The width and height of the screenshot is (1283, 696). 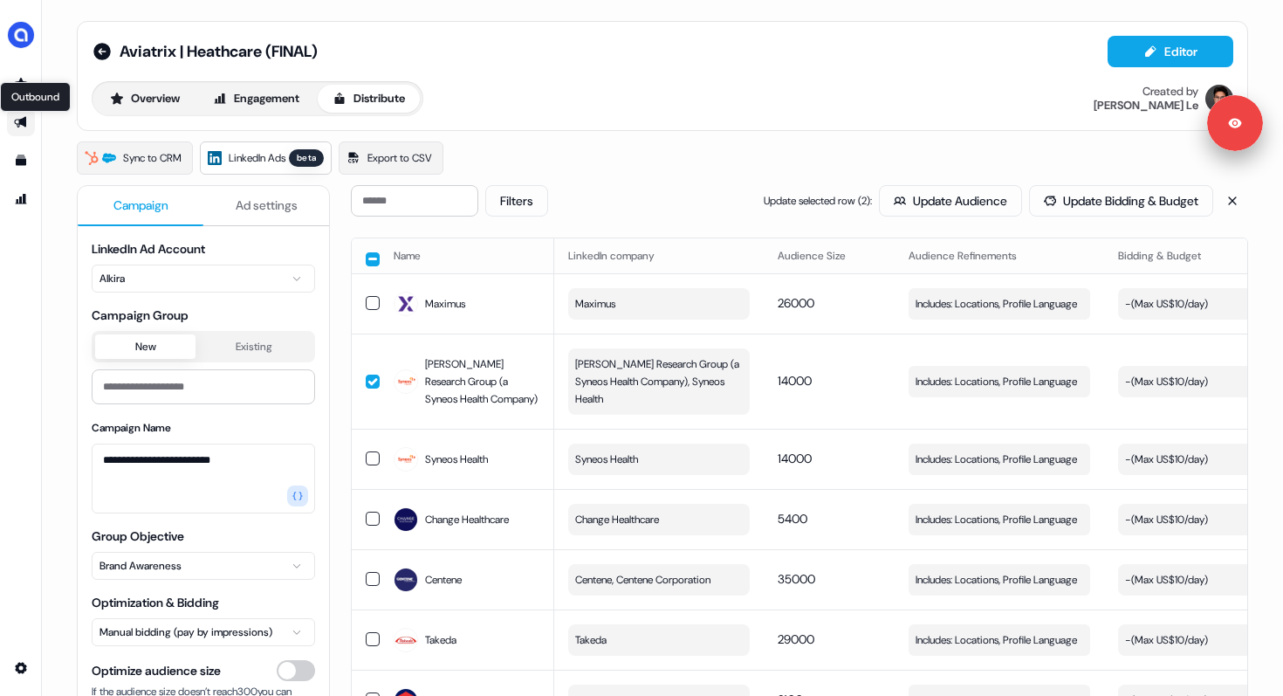 I want to click on a: Go to integrations, so click(x=21, y=668).